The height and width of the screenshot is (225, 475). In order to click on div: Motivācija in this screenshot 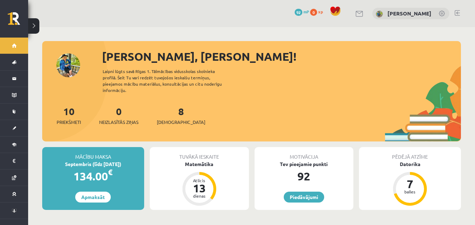, I will do `click(304, 154)`.